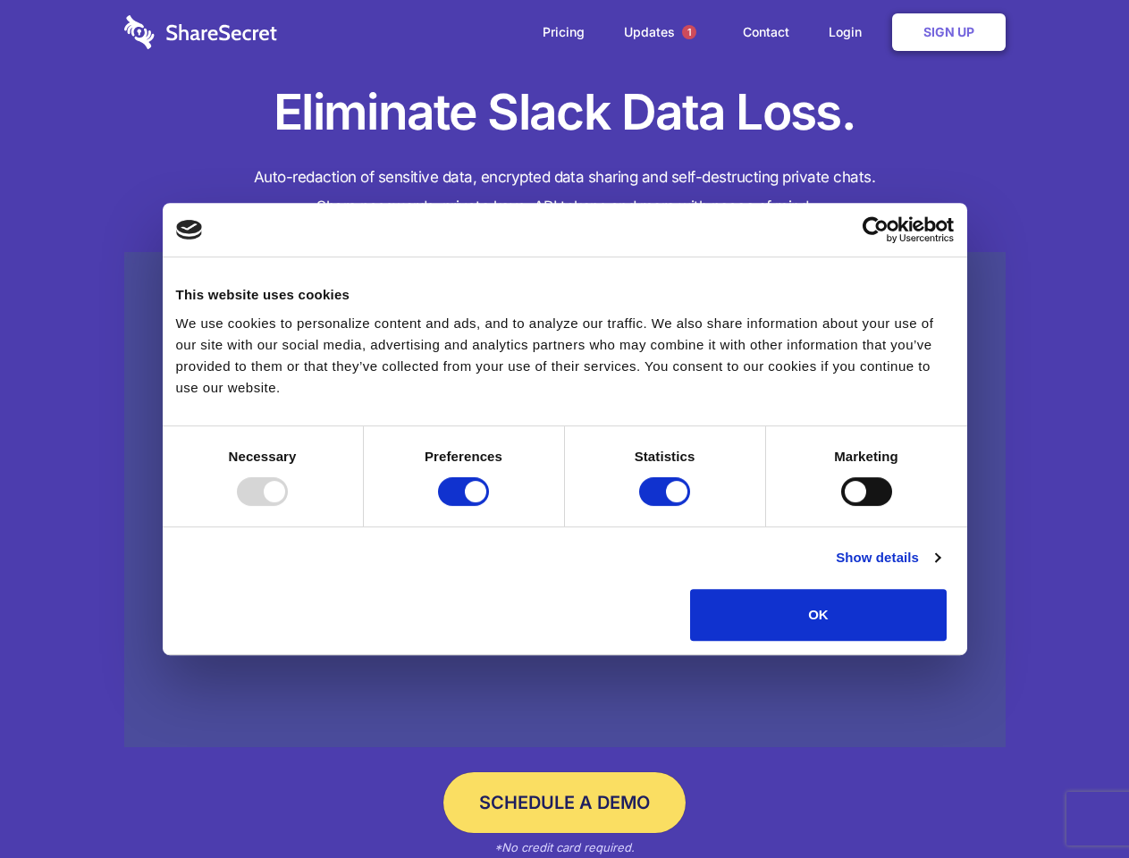 This screenshot has height=858, width=1129. What do you see at coordinates (665, 456) in the screenshot?
I see `strong: Statistics` at bounding box center [665, 456].